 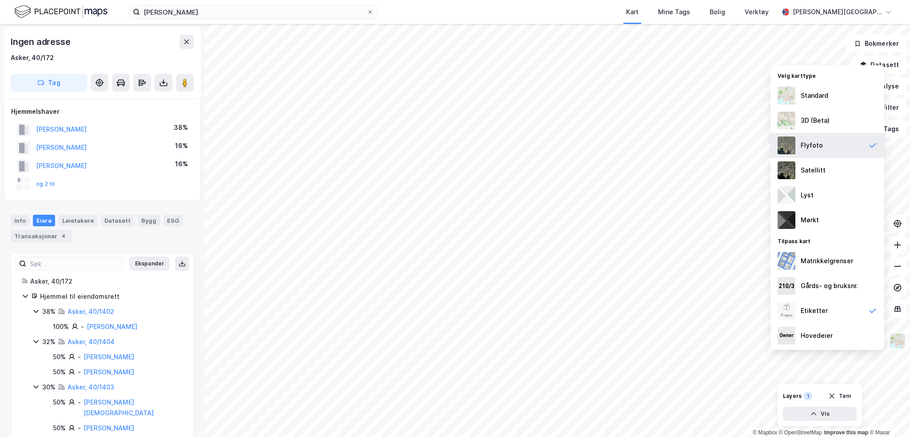 I want to click on a: Mapbox, so click(x=764, y=432).